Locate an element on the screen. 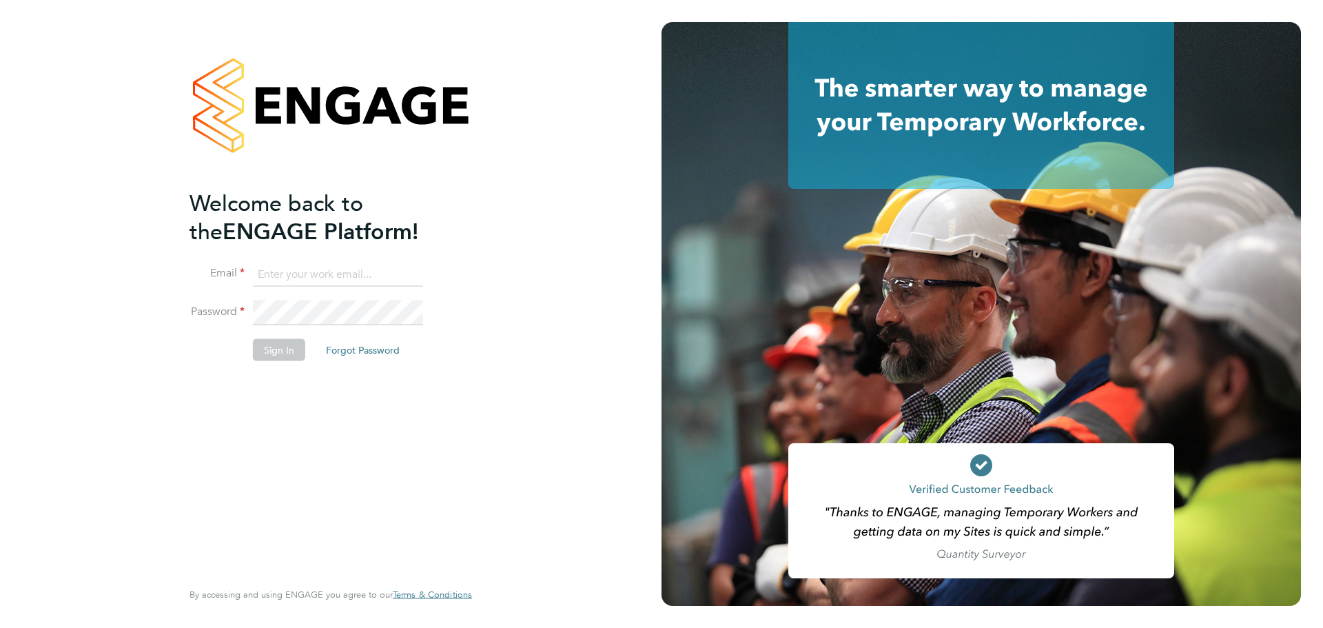  span: Welcome back to the is located at coordinates (276, 217).